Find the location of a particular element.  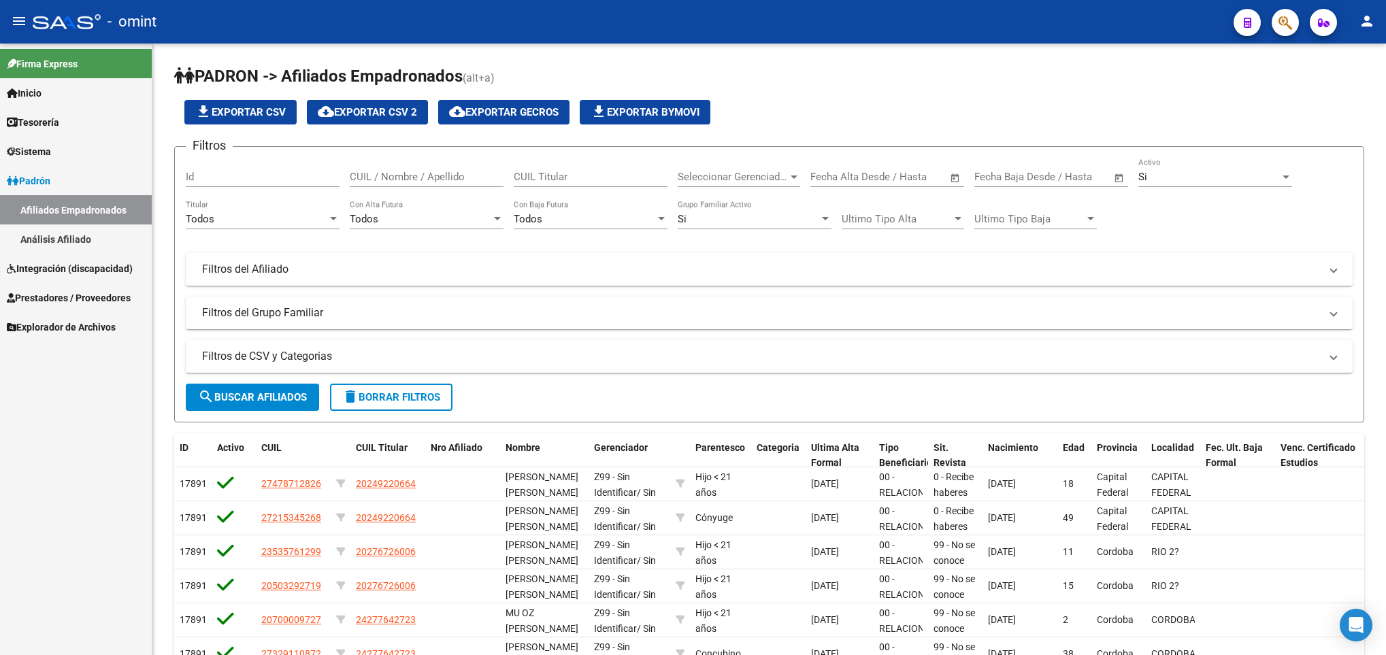

span: 20503292719 is located at coordinates (291, 586).